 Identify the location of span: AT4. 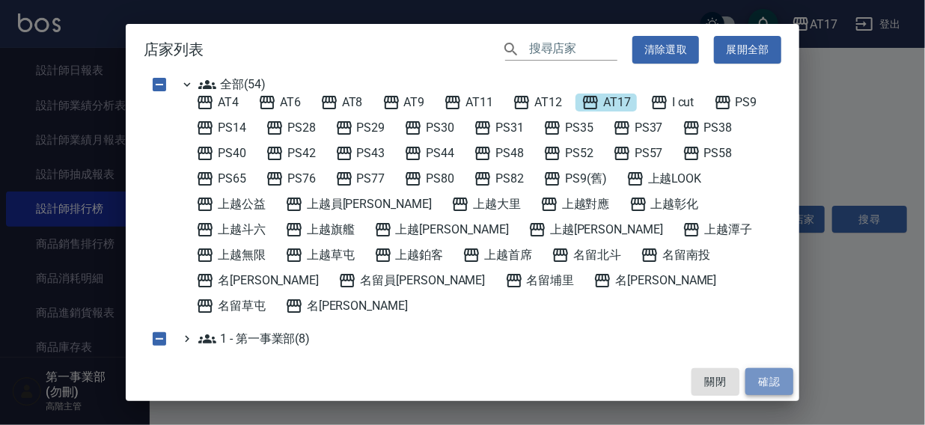
(217, 103).